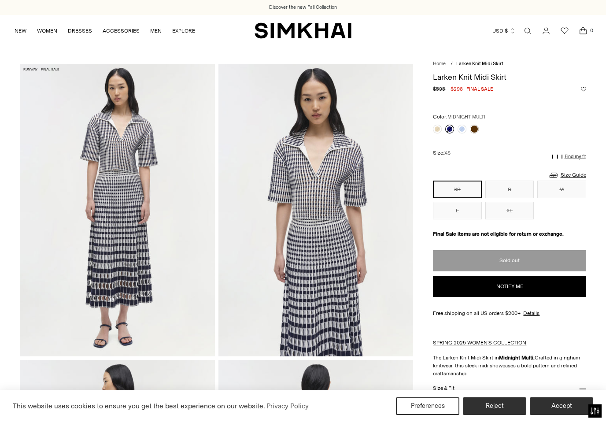  What do you see at coordinates (567, 175) in the screenshot?
I see `a: Size Guide` at bounding box center [567, 175].